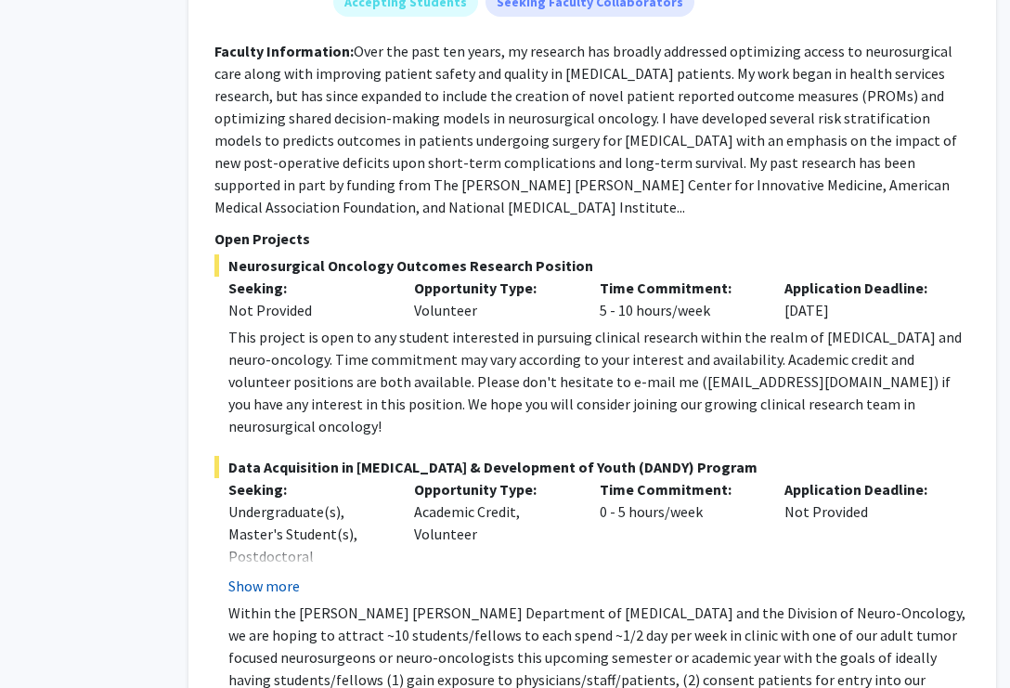 The height and width of the screenshot is (688, 1010). What do you see at coordinates (493, 299) in the screenshot?
I see `div: Volunteer` at bounding box center [493, 299].